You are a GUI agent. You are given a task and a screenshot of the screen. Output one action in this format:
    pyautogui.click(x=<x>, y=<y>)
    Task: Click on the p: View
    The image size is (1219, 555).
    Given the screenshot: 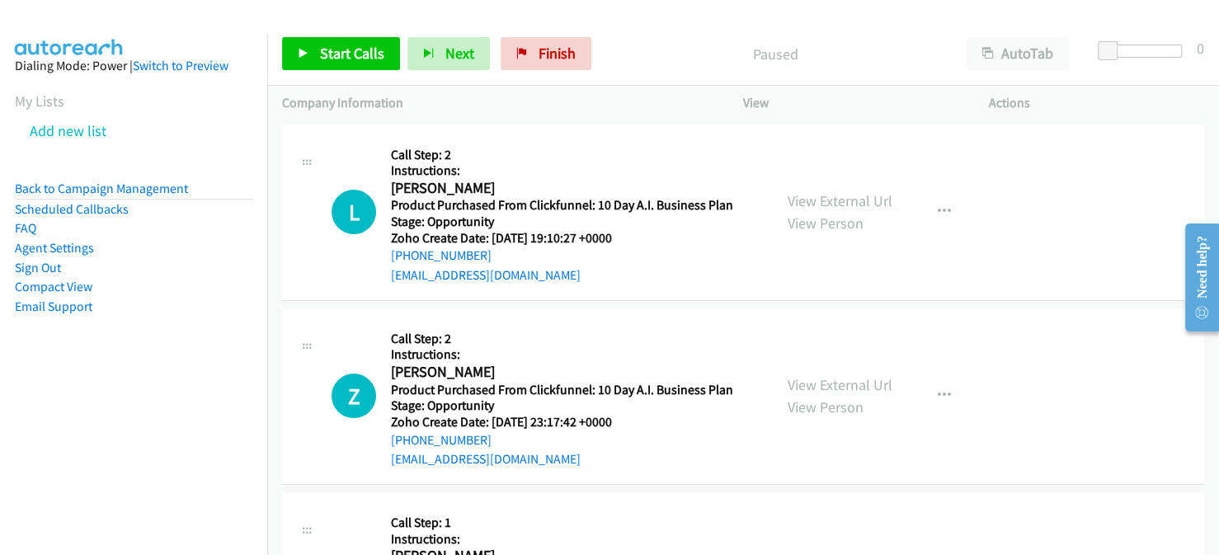 What is the action you would take?
    pyautogui.click(x=851, y=103)
    